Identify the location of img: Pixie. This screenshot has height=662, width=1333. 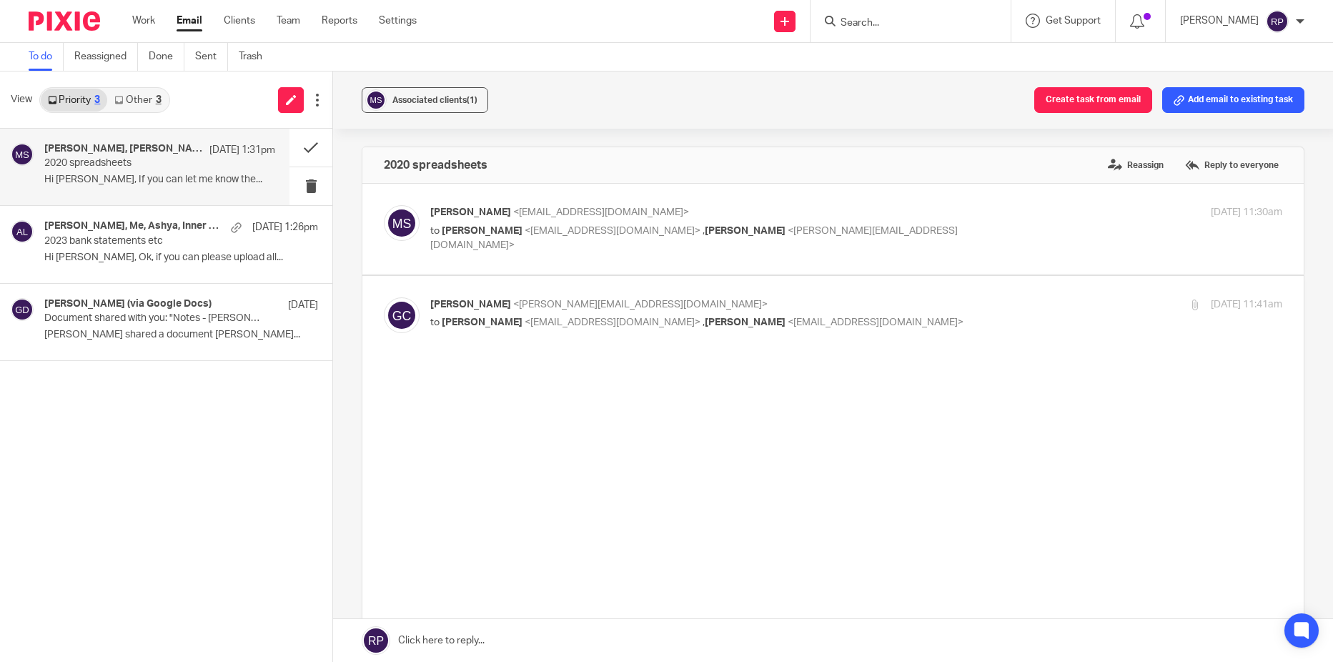
(64, 21).